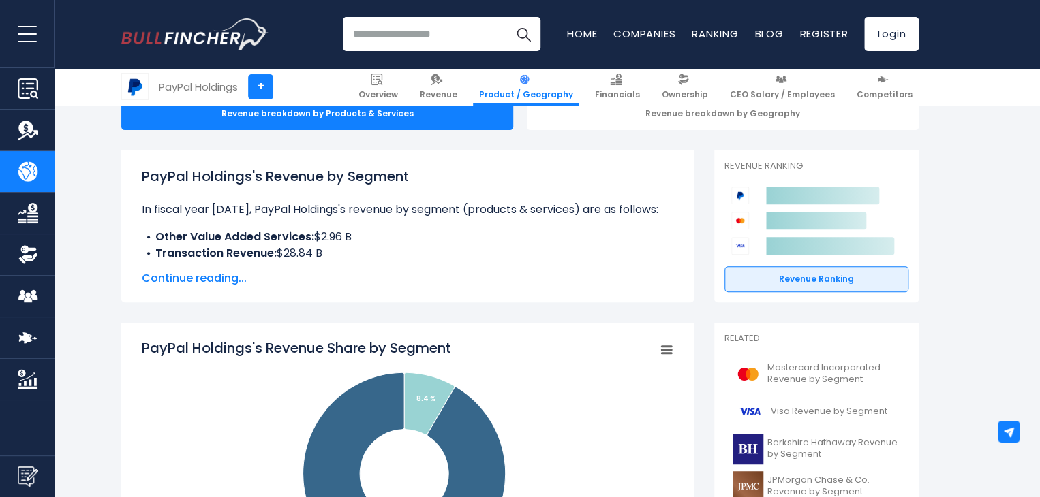 This screenshot has width=1040, height=497. What do you see at coordinates (816, 449) in the screenshot?
I see `a: Berkshire Hathaway Revenue by Segment` at bounding box center [816, 449].